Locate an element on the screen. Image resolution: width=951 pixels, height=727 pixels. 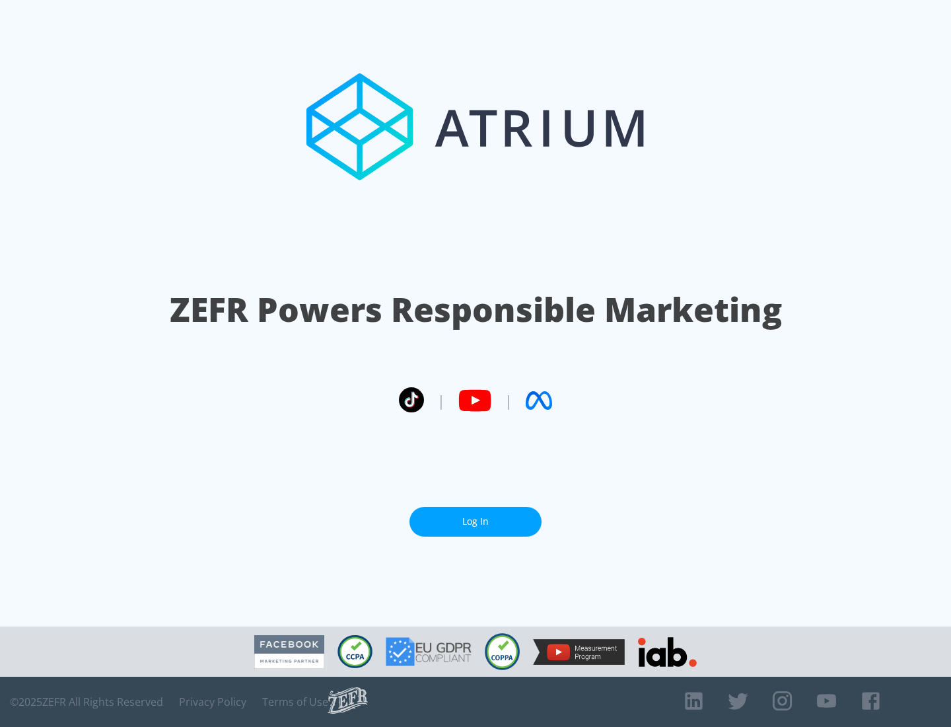
a: Terms of Use is located at coordinates (295, 702).